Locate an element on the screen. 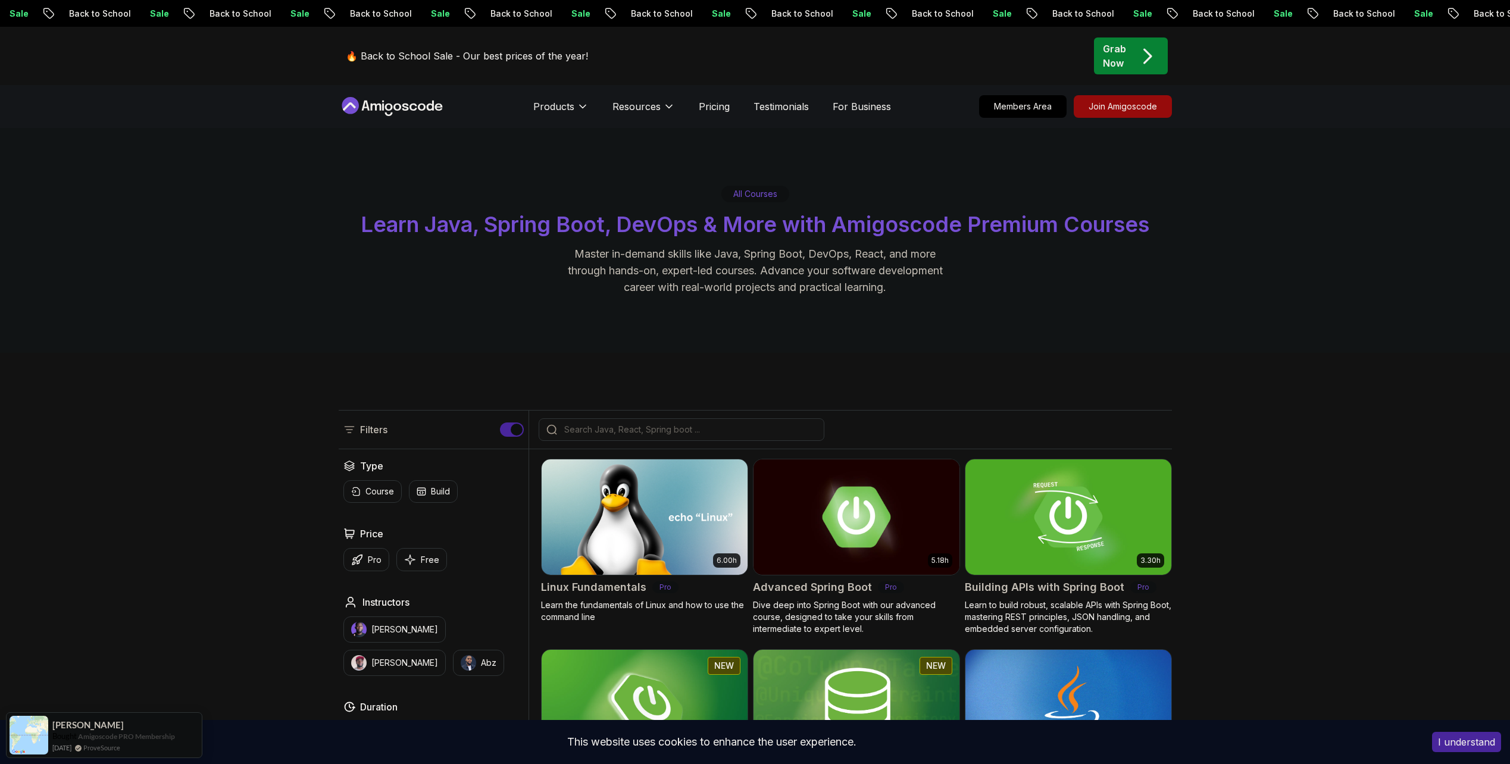  a: For Business is located at coordinates (862, 107).